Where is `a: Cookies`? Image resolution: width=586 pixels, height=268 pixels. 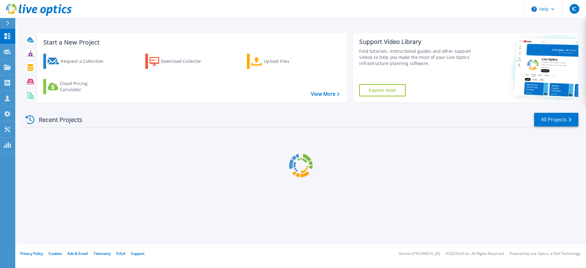
a: Cookies is located at coordinates (55, 253).